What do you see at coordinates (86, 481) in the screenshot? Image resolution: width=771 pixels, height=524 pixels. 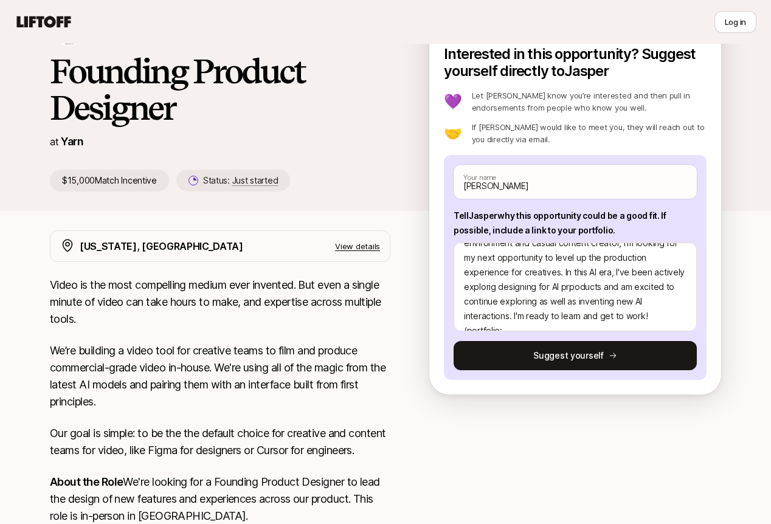 I see `strong: About the Role` at bounding box center [86, 481].